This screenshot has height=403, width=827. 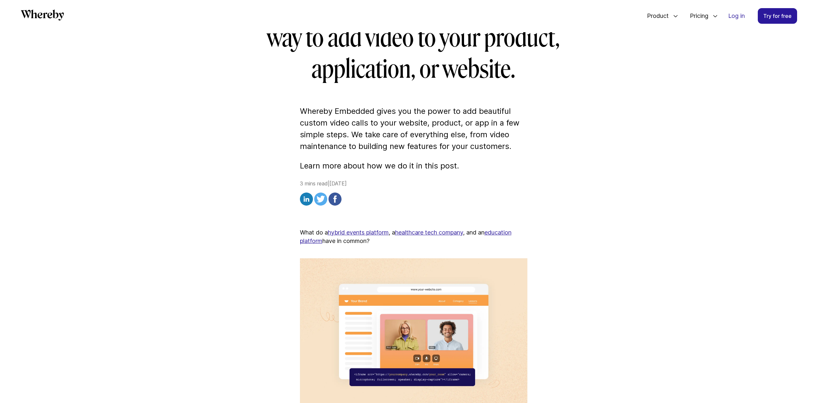 What do you see at coordinates (697, 16) in the screenshot?
I see `span: Pricing` at bounding box center [697, 16].